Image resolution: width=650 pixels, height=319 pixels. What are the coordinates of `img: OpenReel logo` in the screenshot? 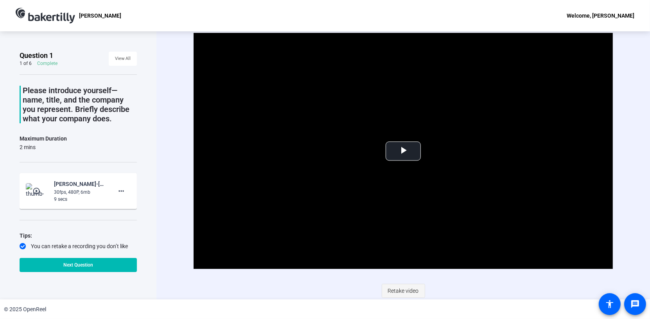 It's located at (45, 16).